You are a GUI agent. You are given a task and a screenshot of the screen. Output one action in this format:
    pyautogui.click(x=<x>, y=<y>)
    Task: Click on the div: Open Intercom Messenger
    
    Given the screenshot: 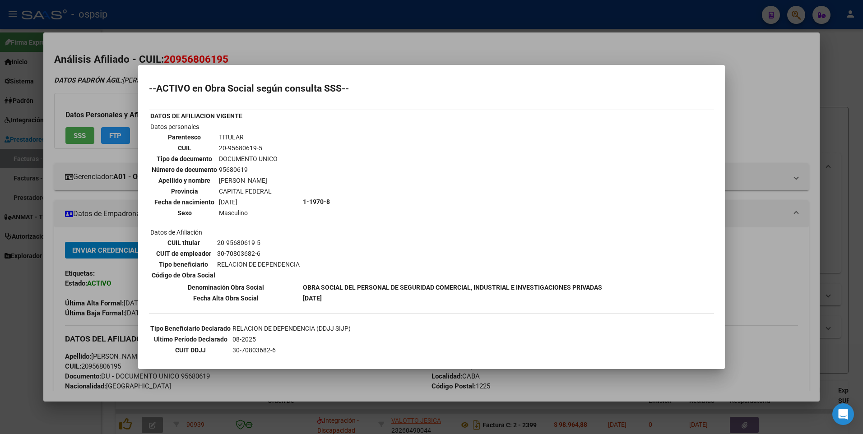 What is the action you would take?
    pyautogui.click(x=843, y=414)
    